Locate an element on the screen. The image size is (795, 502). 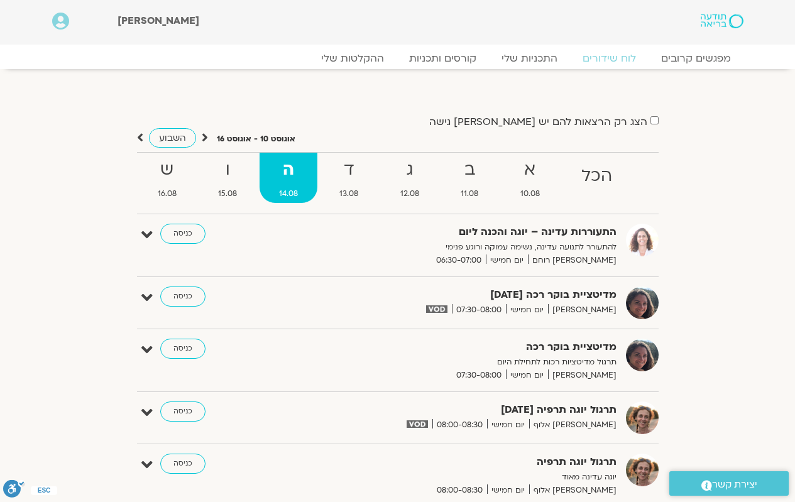
p: להתעורר לתנועה עדינה, נשימה עמוקה ורוגע פנימי is located at coordinates (463, 247).